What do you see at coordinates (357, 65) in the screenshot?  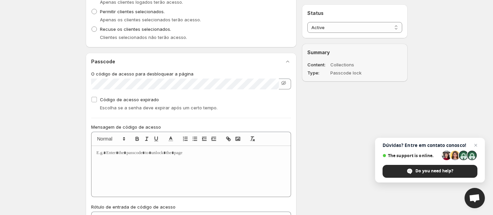 I see `dd: Collections` at bounding box center [357, 65].